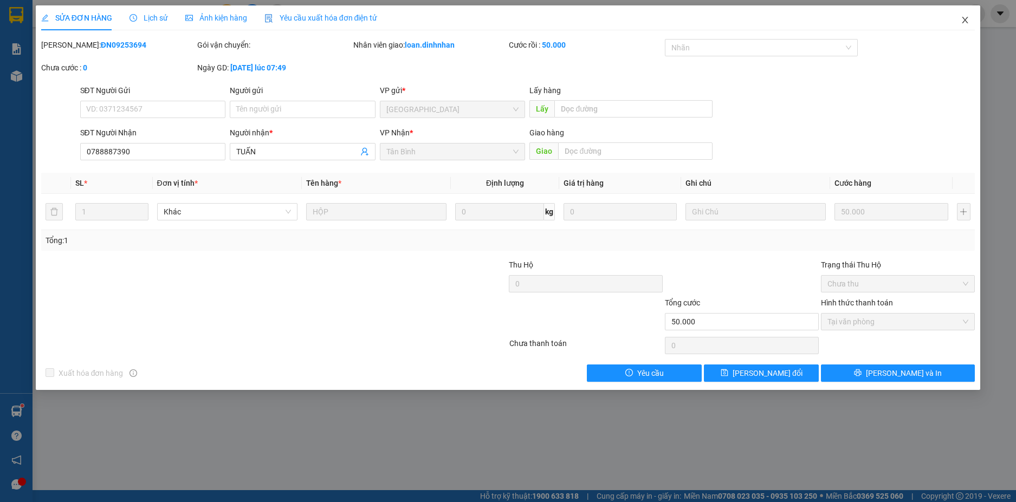  I want to click on input: VD: Bàn, Ghế, so click(376, 212).